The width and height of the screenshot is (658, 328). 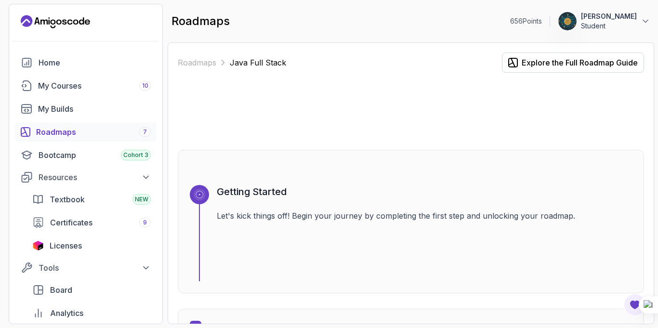 What do you see at coordinates (573, 63) in the screenshot?
I see `button: Explore the Full Roadmap Guide` at bounding box center [573, 63].